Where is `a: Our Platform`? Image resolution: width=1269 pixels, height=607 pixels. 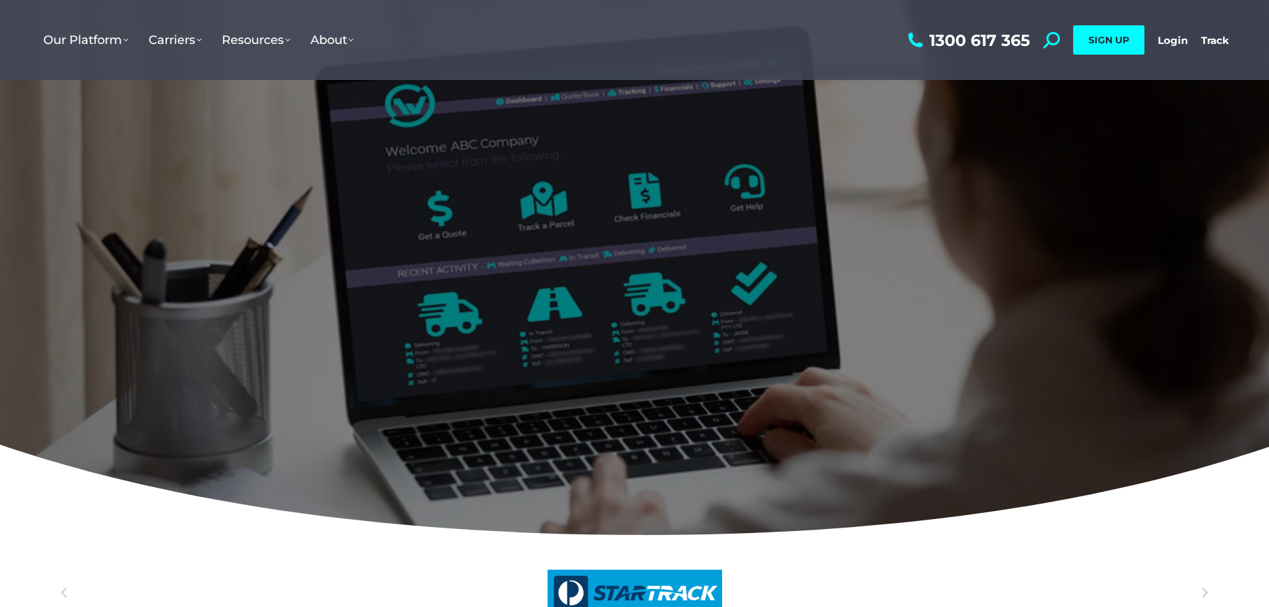
a: Our Platform is located at coordinates (86, 40).